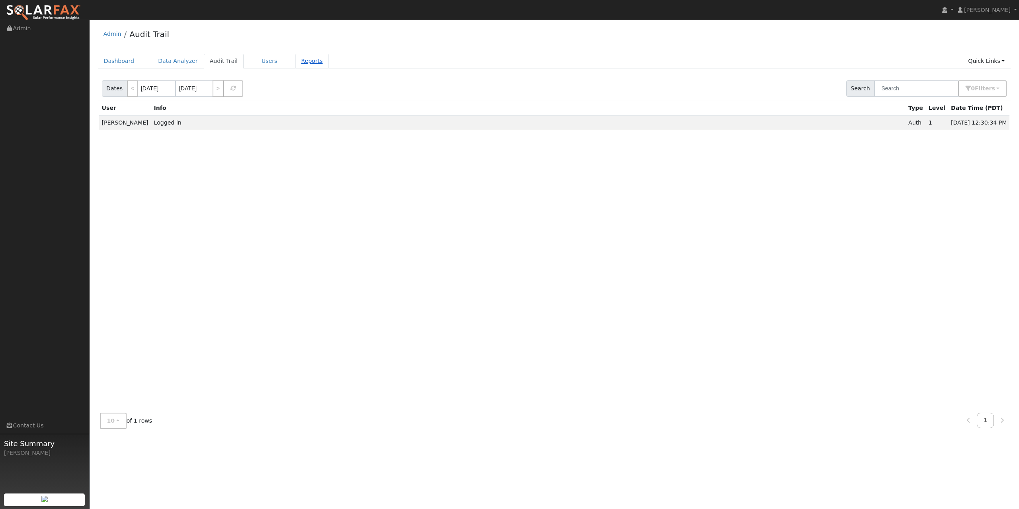  I want to click on td: Auth, so click(915, 123).